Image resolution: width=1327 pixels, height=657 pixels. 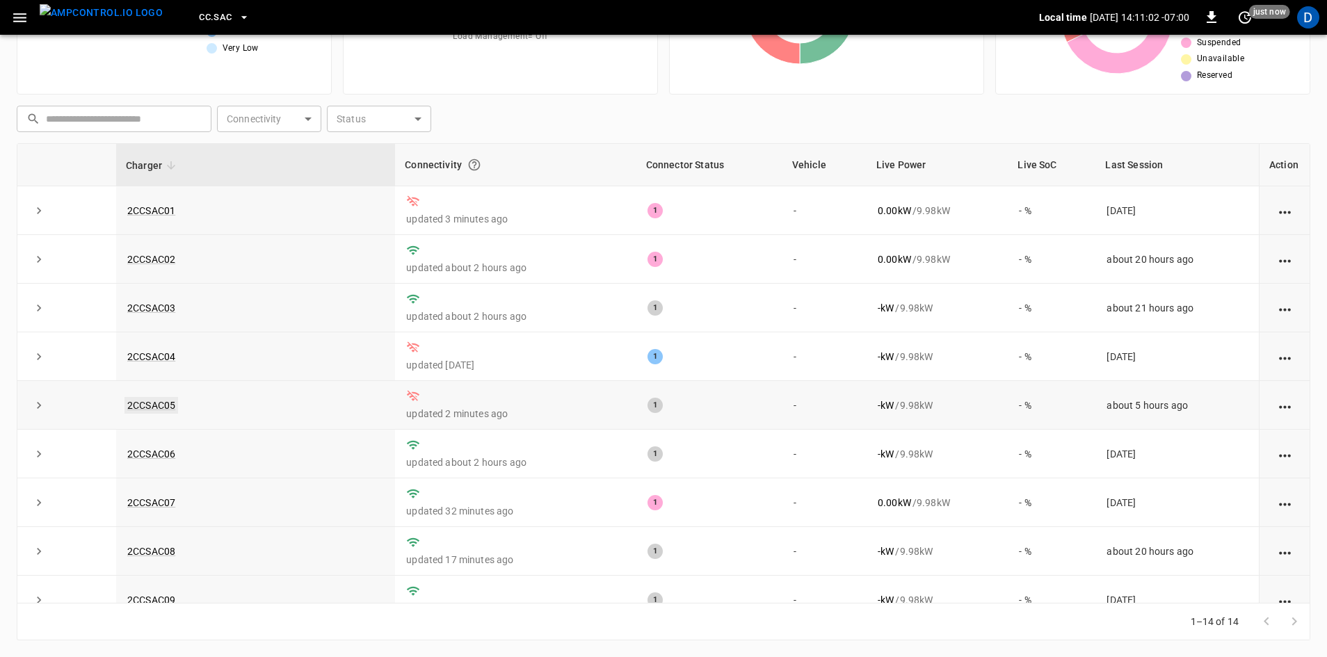 What do you see at coordinates (474, 165) in the screenshot?
I see `button: Connection between the charger and our software.` at bounding box center [474, 165].